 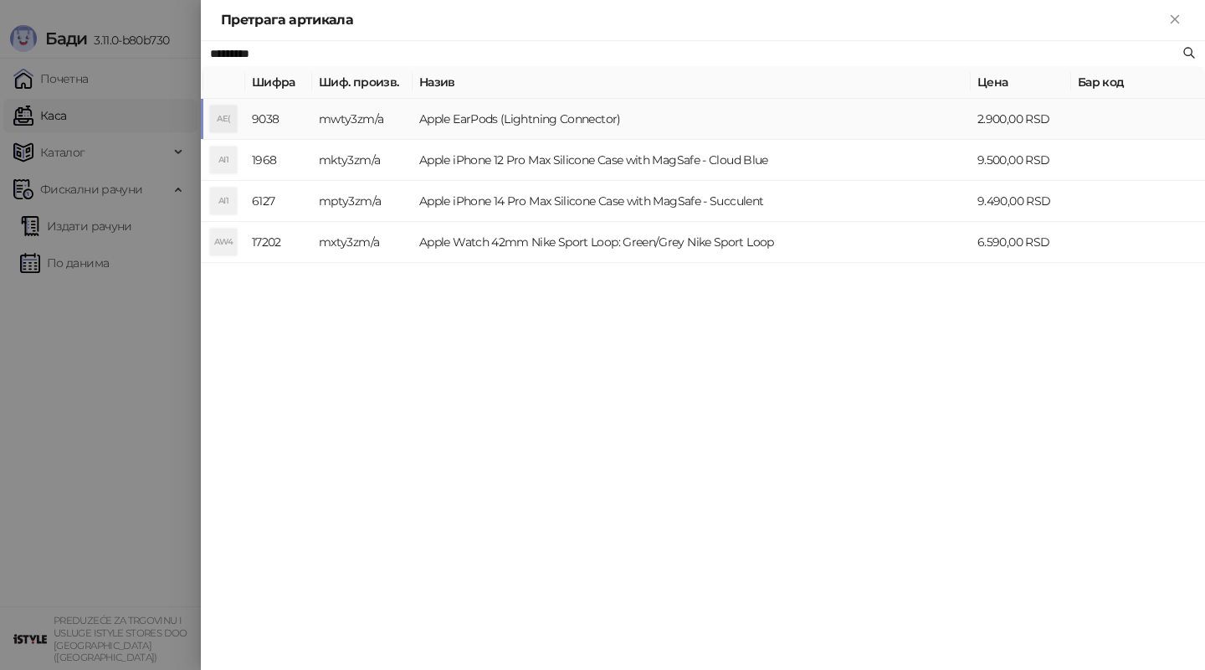 What do you see at coordinates (1021, 119) in the screenshot?
I see `td: 2.900,00 RSD` at bounding box center [1021, 119].